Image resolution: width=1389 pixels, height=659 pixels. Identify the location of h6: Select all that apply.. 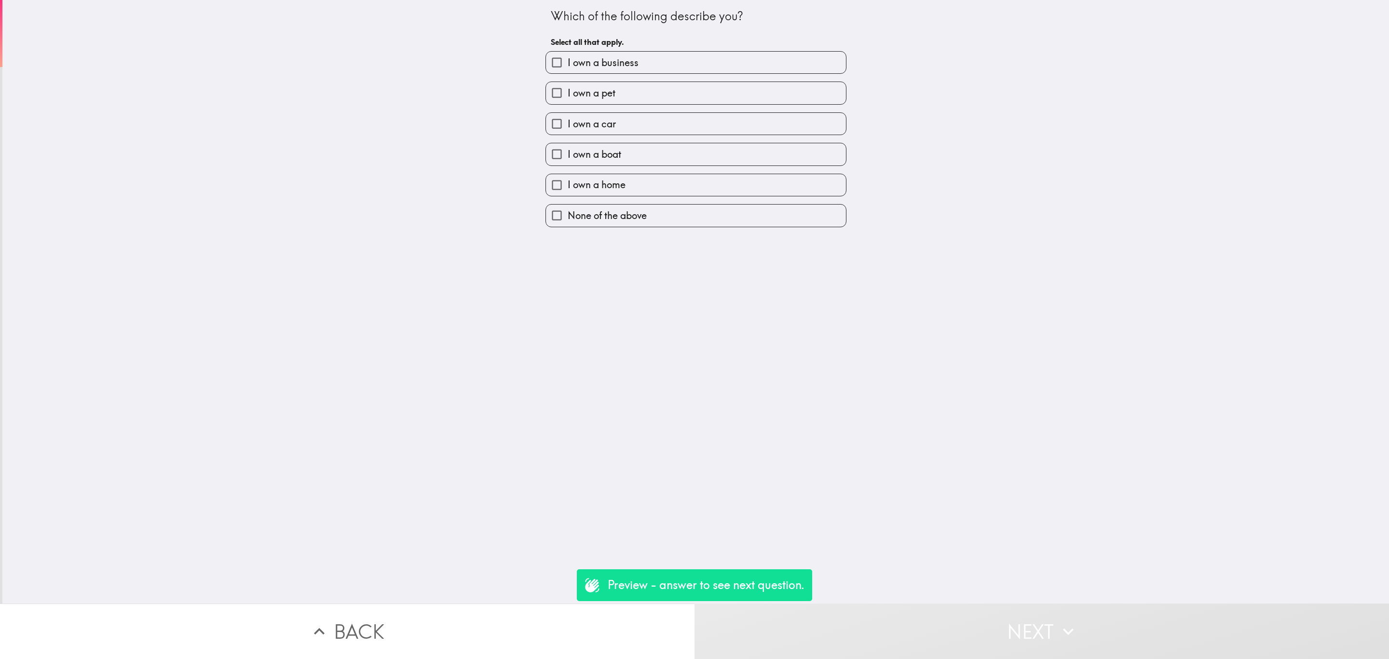
(696, 42).